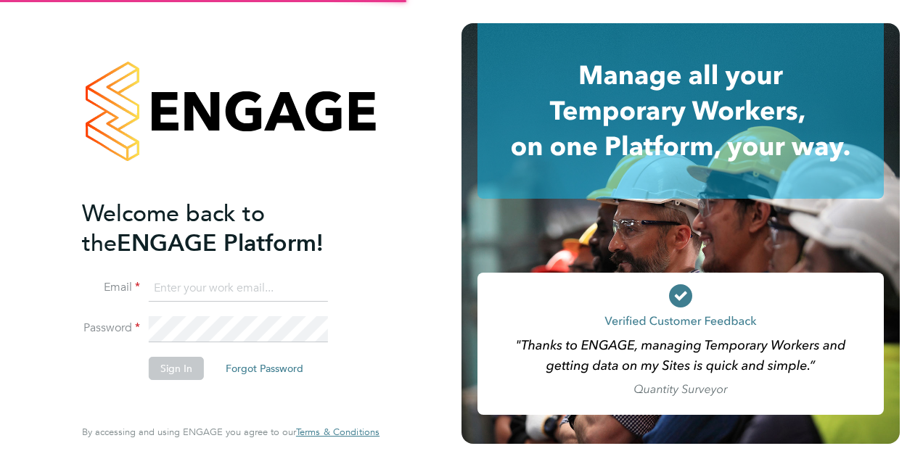  I want to click on label: Password, so click(111, 328).